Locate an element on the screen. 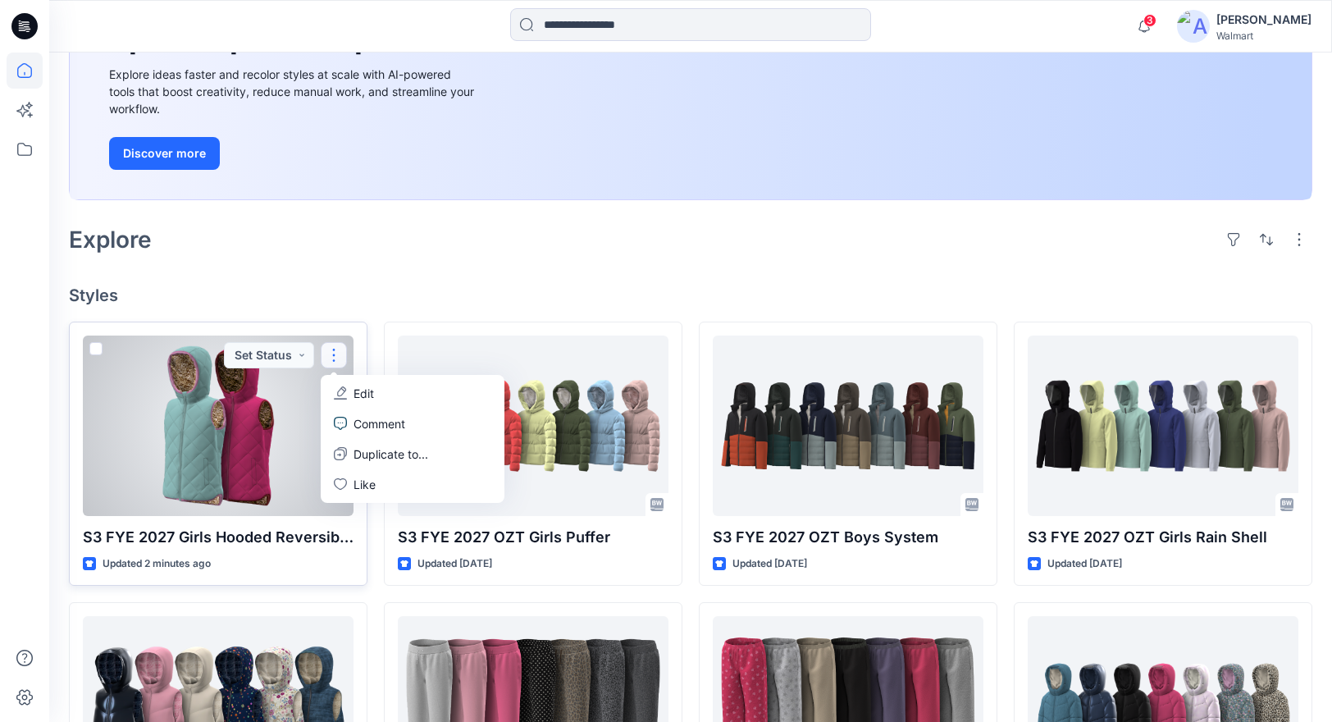  p: Updated 2 minutes ago is located at coordinates (157, 564).